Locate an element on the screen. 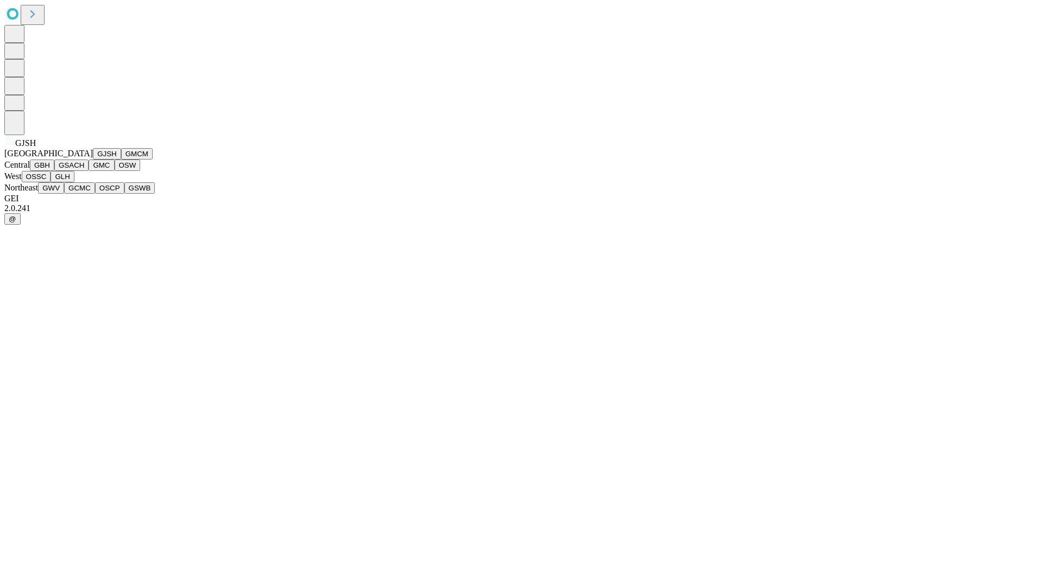 This screenshot has width=1043, height=586. span: GJSH is located at coordinates (26, 143).